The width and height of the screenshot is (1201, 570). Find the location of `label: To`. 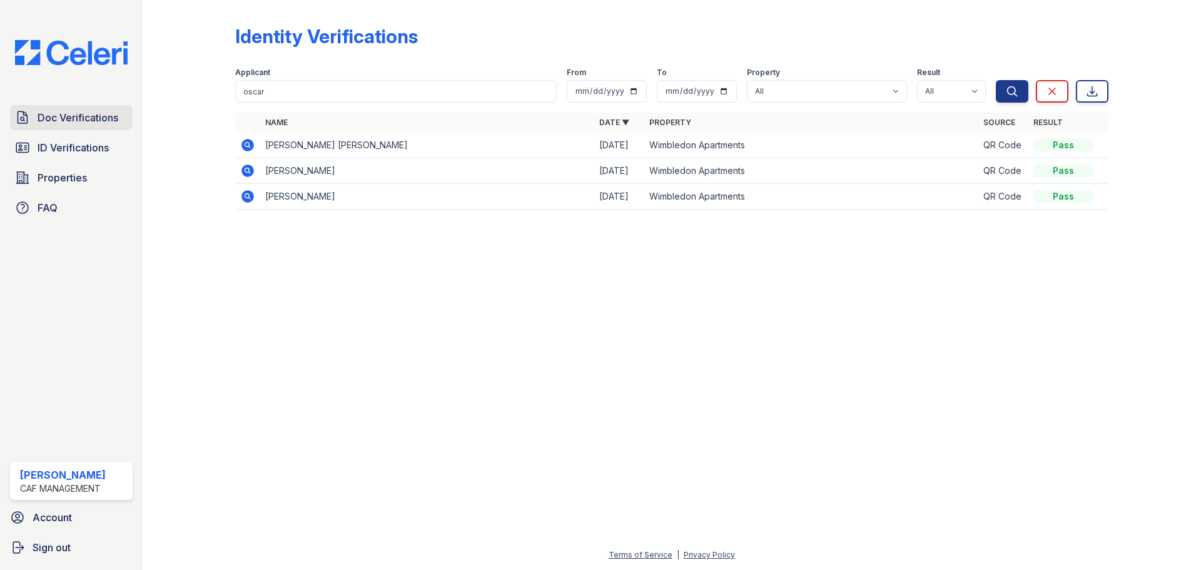

label: To is located at coordinates (662, 73).